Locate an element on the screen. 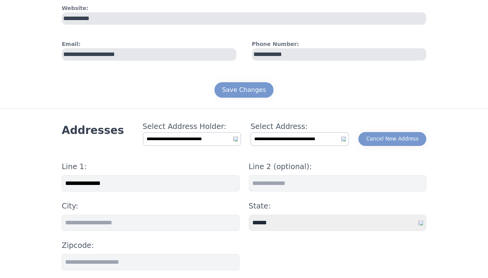  h4: Phone Number: is located at coordinates (339, 44).